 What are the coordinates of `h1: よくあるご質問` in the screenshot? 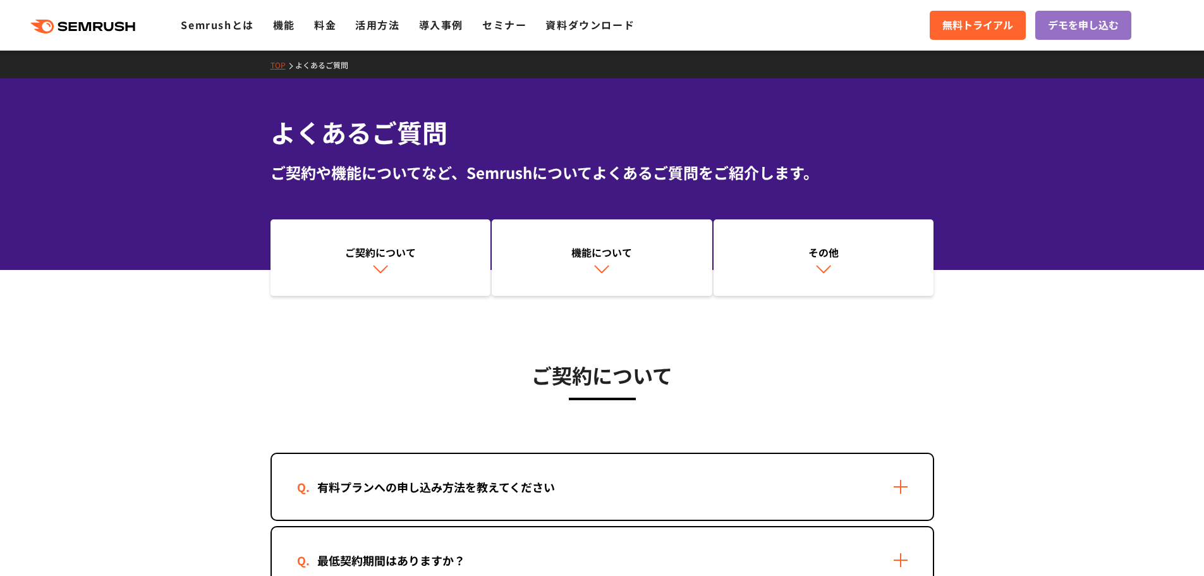 It's located at (602, 132).